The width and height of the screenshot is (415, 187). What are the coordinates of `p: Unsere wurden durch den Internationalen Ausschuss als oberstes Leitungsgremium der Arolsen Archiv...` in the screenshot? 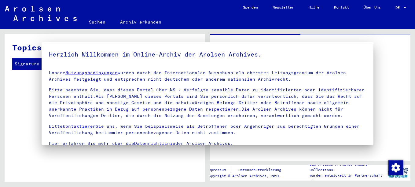 It's located at (208, 76).